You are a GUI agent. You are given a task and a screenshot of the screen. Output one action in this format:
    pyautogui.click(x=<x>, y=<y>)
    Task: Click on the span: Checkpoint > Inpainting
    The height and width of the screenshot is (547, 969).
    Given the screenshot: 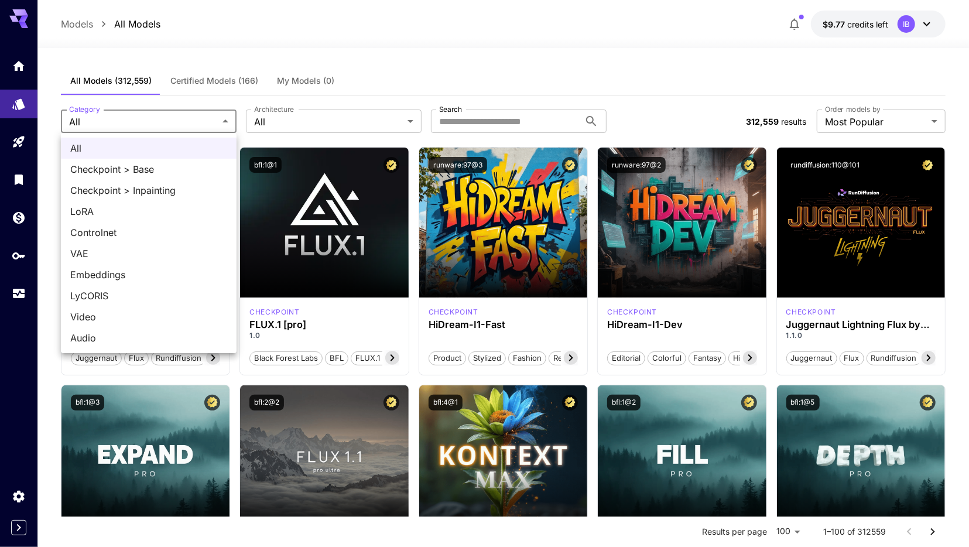 What is the action you would take?
    pyautogui.click(x=149, y=190)
    